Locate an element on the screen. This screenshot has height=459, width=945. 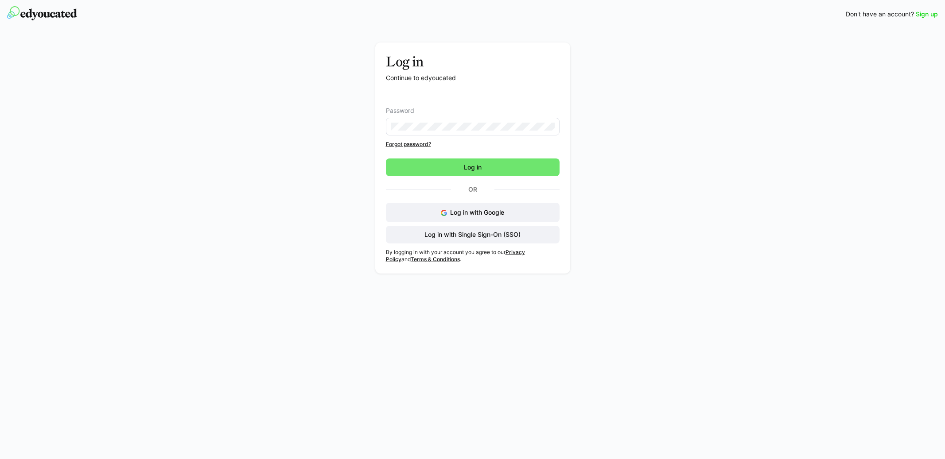
button: Log in with Google is located at coordinates (472, 213).